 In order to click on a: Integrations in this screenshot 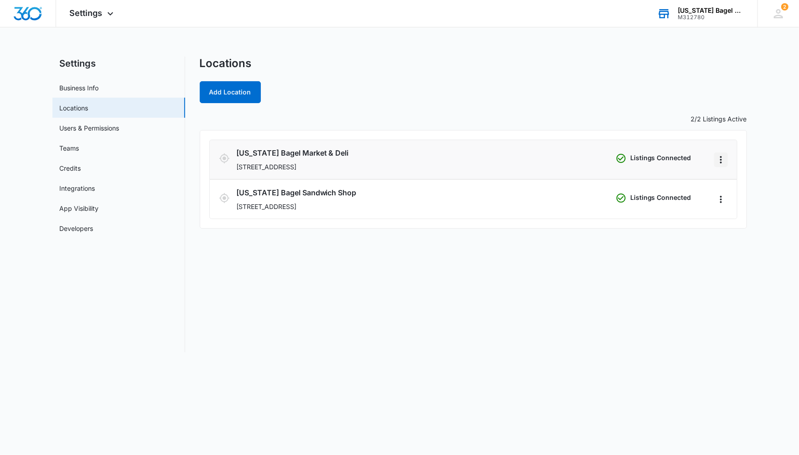, I will do `click(78, 188)`.